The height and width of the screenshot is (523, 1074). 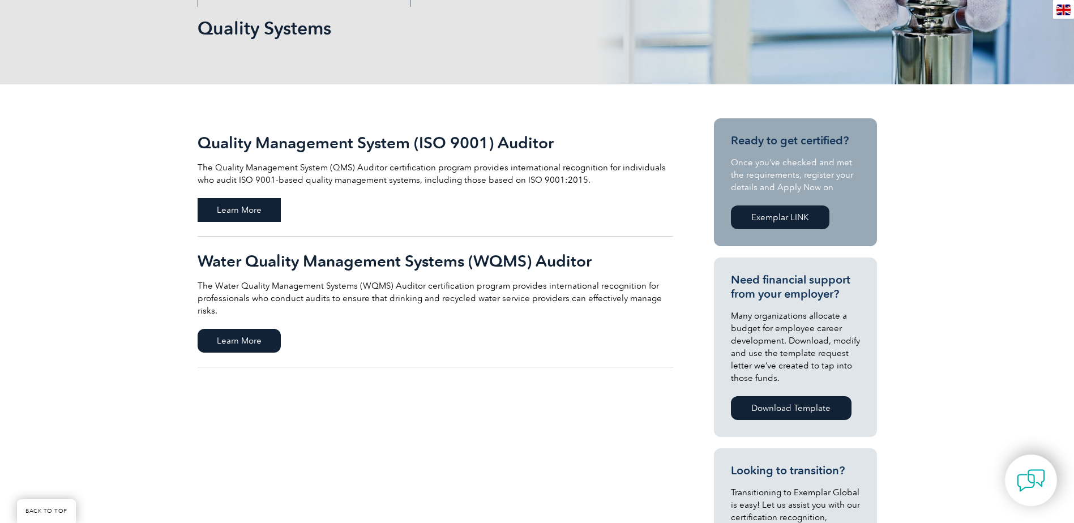 What do you see at coordinates (435, 261) in the screenshot?
I see `h2: Water Quality Management Systems (WQMS) Auditor` at bounding box center [435, 261].